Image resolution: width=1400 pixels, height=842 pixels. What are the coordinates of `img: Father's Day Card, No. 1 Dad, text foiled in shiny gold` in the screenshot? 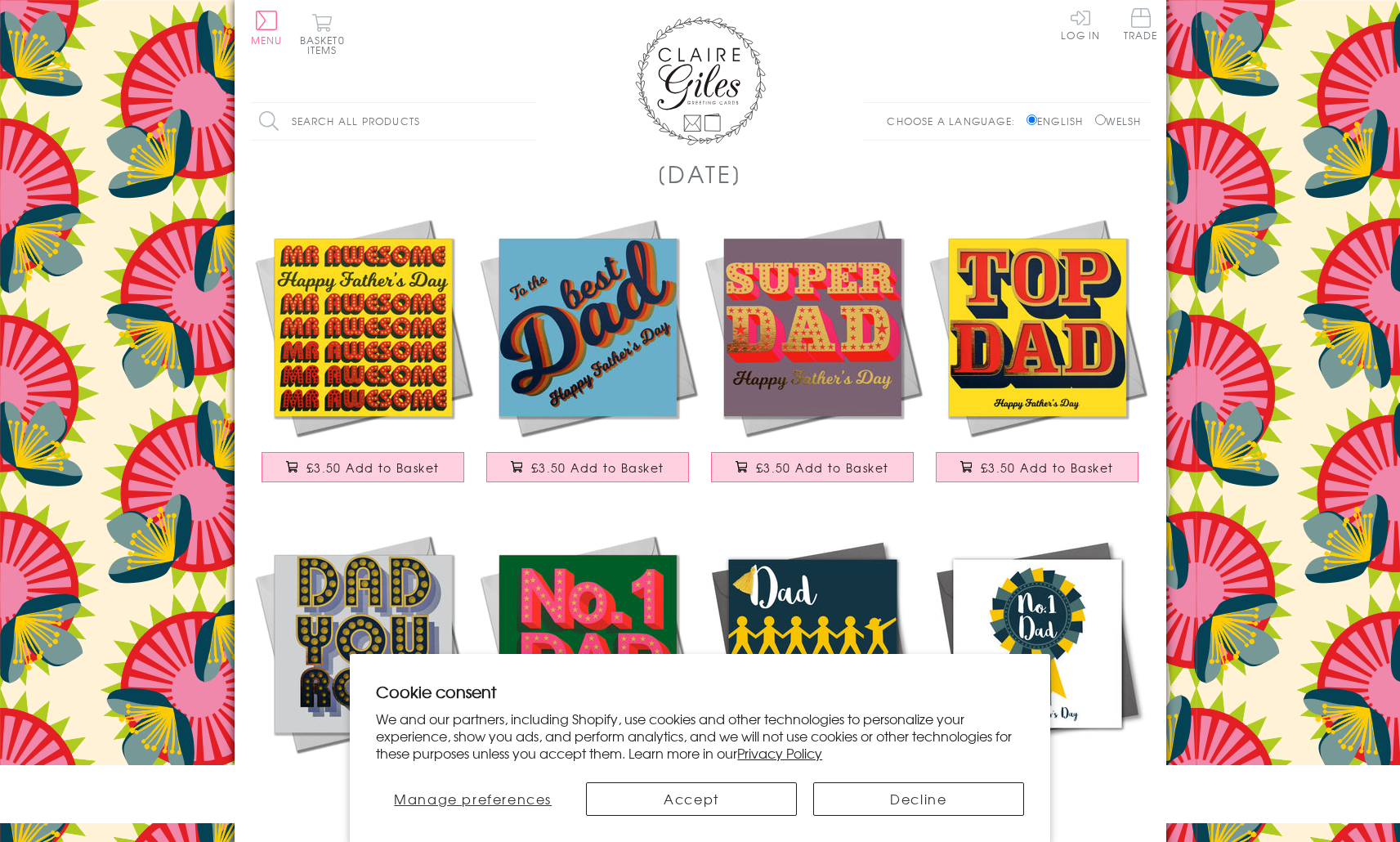 It's located at (587, 643).